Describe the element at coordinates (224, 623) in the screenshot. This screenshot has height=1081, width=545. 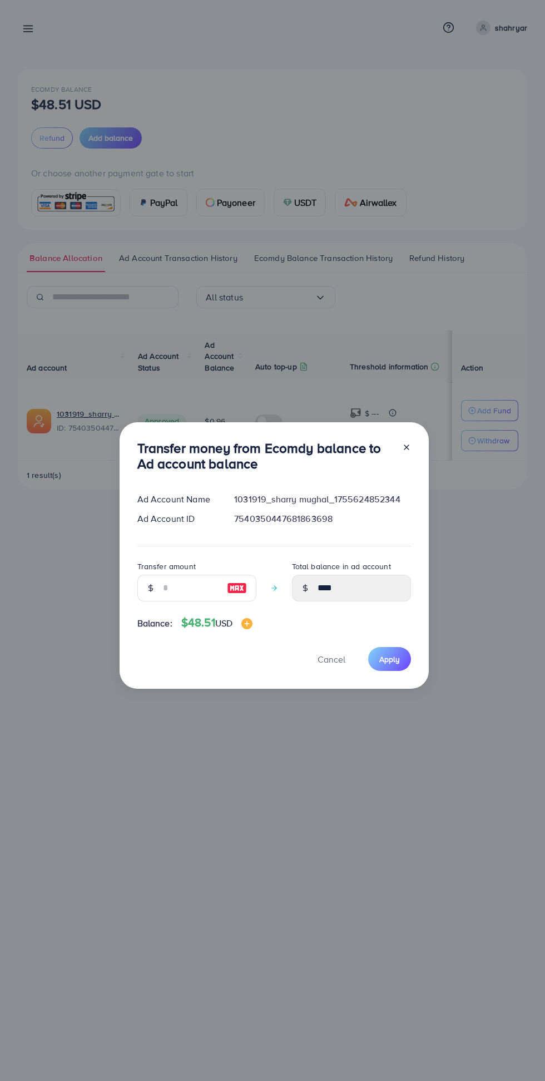
I see `span: USD` at that location.